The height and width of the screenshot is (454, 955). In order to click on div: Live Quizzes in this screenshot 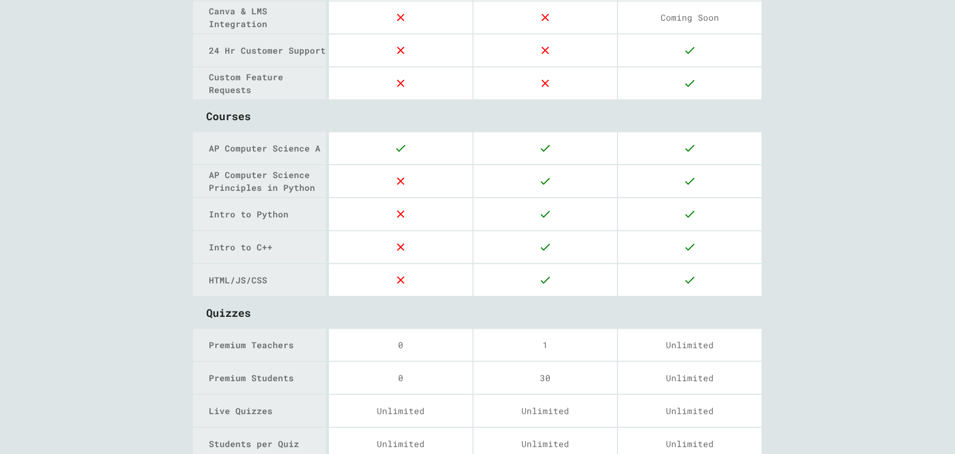, I will do `click(267, 411)`.